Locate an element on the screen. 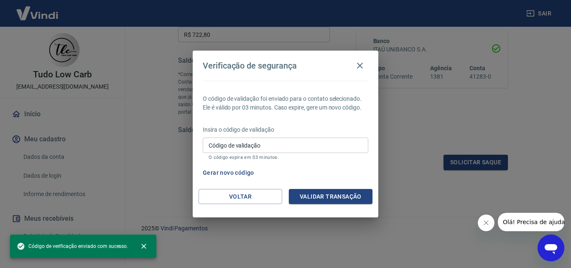 This screenshot has height=268, width=571. button: Validar transação is located at coordinates (330, 196).